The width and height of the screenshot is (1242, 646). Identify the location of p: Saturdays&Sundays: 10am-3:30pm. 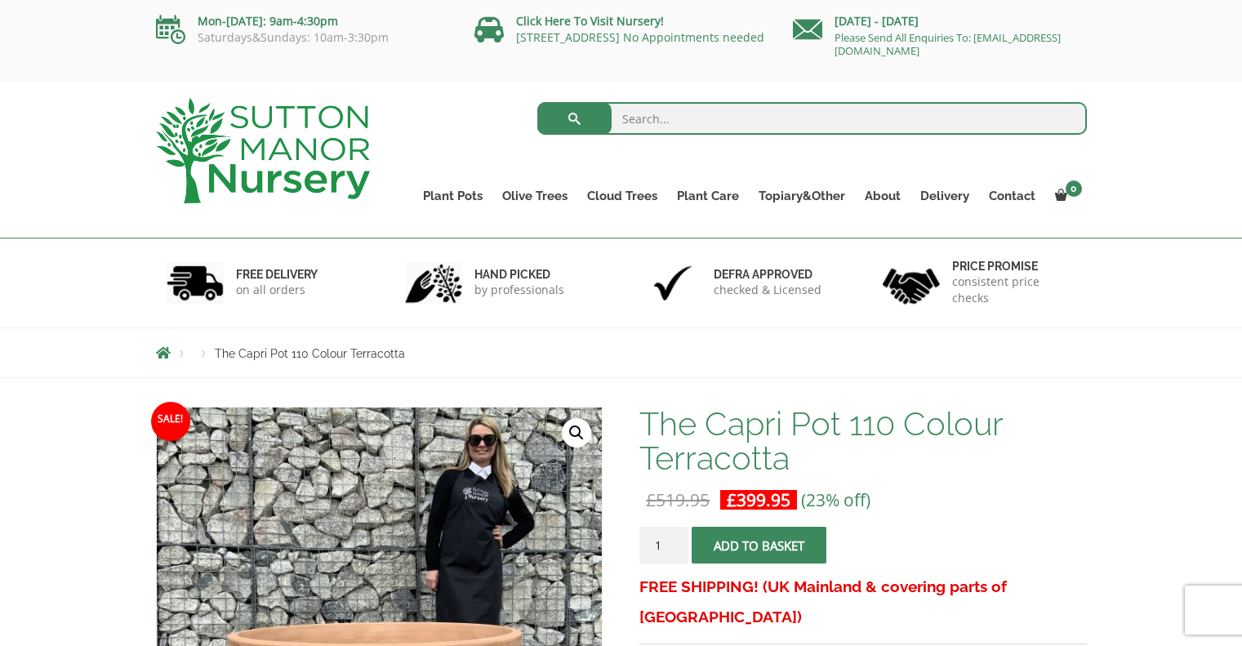
(303, 38).